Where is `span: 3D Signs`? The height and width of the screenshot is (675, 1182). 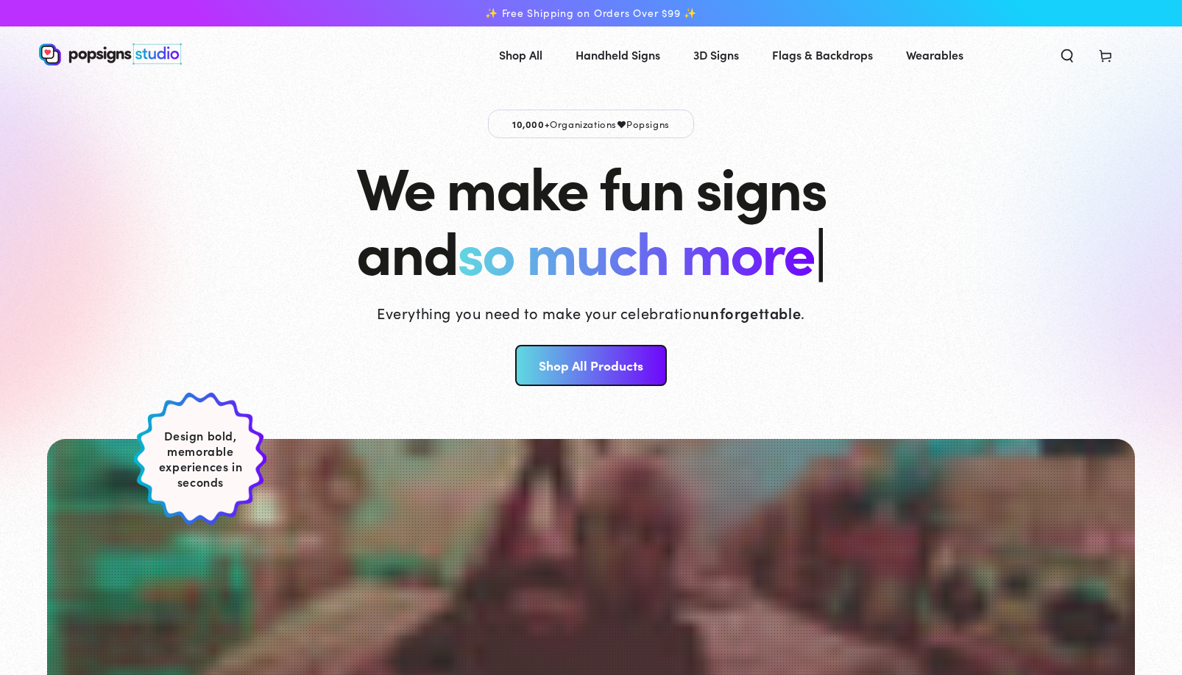
span: 3D Signs is located at coordinates (716, 54).